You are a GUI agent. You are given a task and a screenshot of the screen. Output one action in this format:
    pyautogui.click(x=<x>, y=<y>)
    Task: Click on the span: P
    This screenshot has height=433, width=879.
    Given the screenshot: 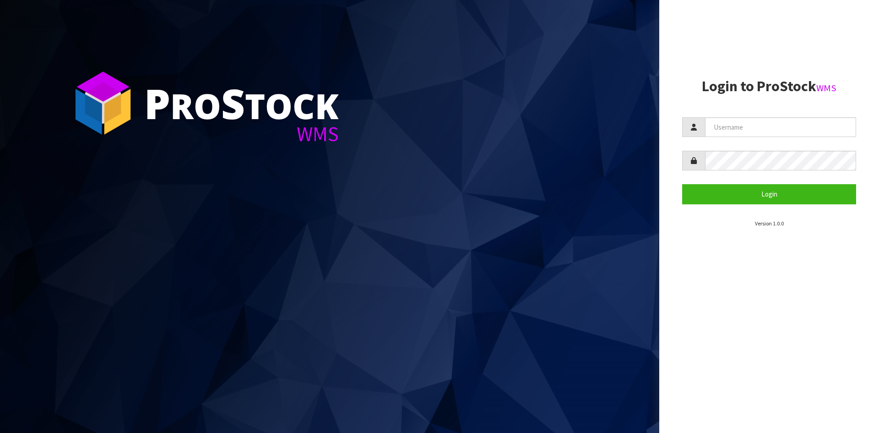 What is the action you would take?
    pyautogui.click(x=157, y=103)
    